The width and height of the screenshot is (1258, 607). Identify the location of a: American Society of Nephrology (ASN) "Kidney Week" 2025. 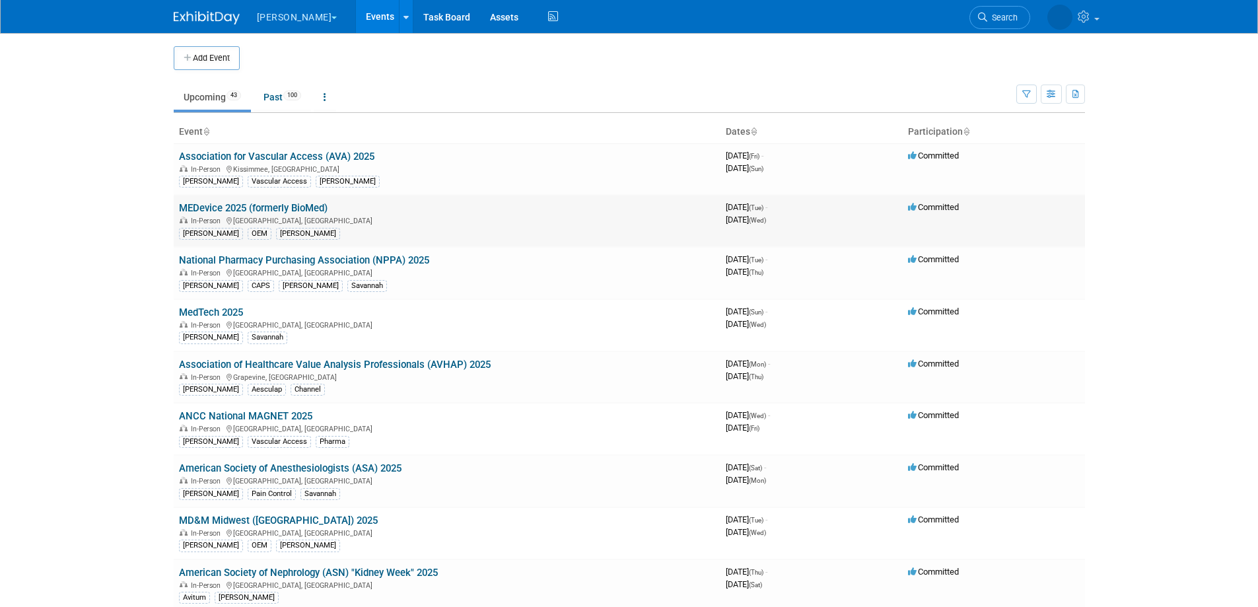
(308, 573).